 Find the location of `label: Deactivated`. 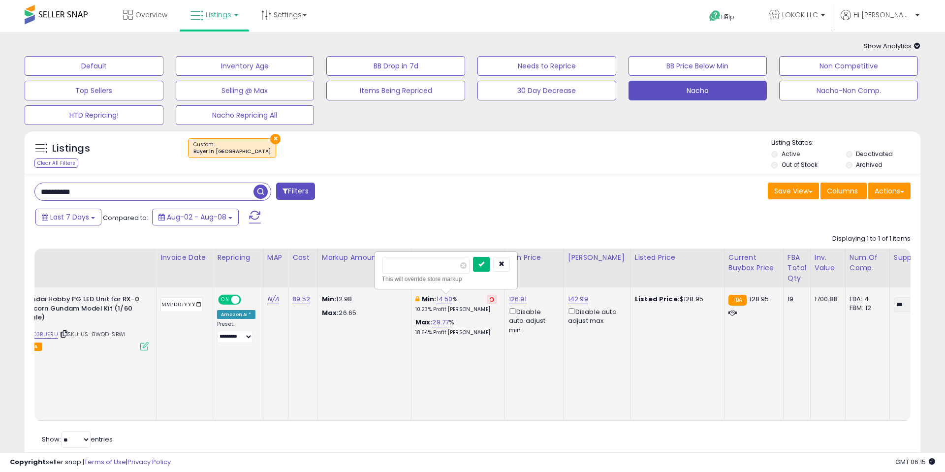

label: Deactivated is located at coordinates (874, 154).